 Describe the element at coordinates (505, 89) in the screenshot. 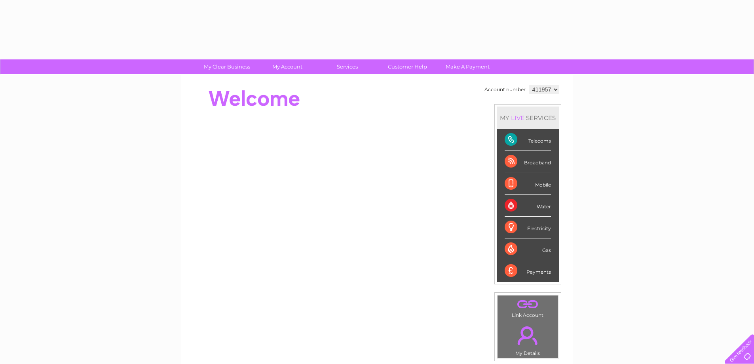

I see `td: Account number` at that location.